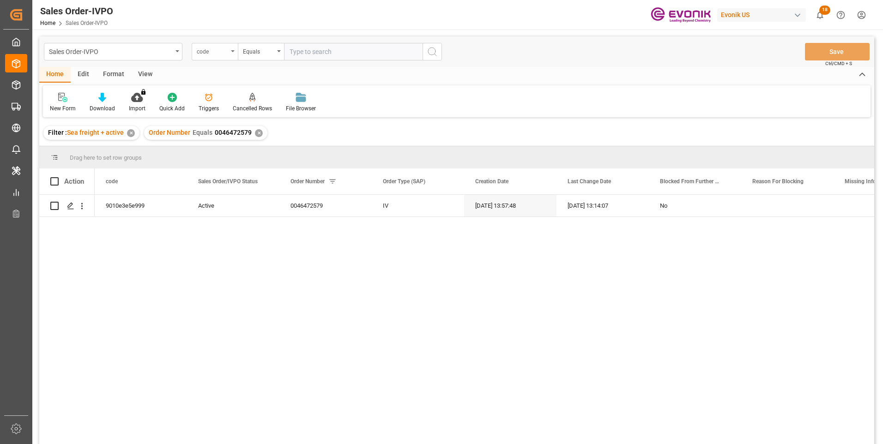 The width and height of the screenshot is (883, 444). Describe the element at coordinates (114, 75) in the screenshot. I see `div: Format` at that location.